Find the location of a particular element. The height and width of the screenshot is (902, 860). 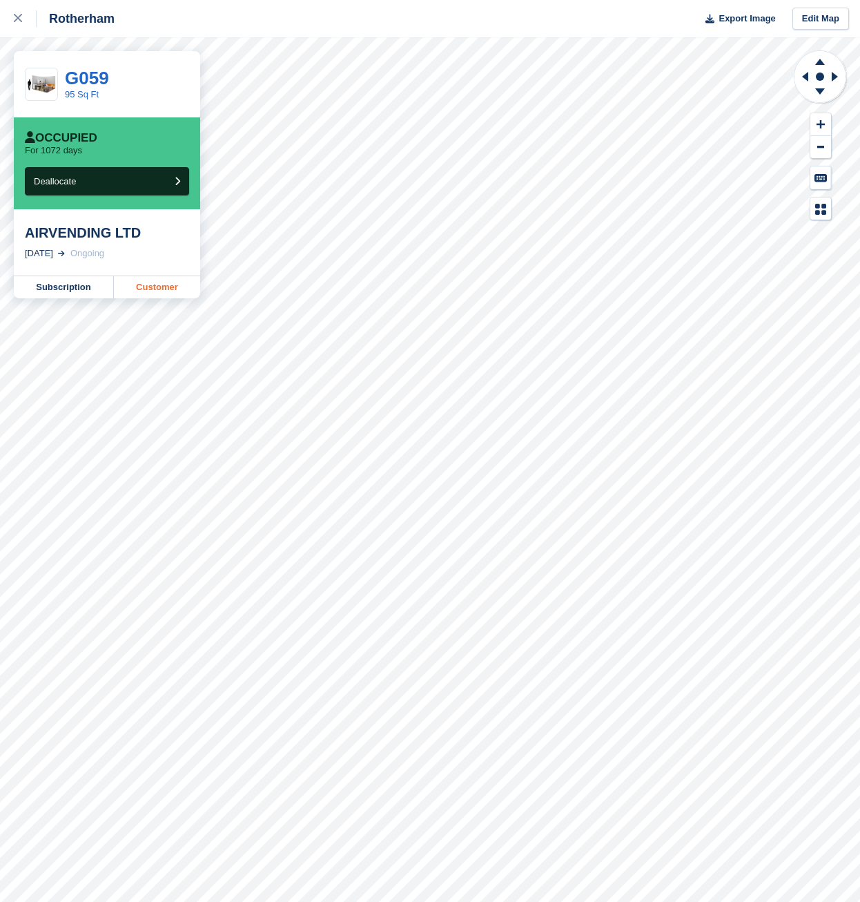

div: Occupied is located at coordinates (61, 138).